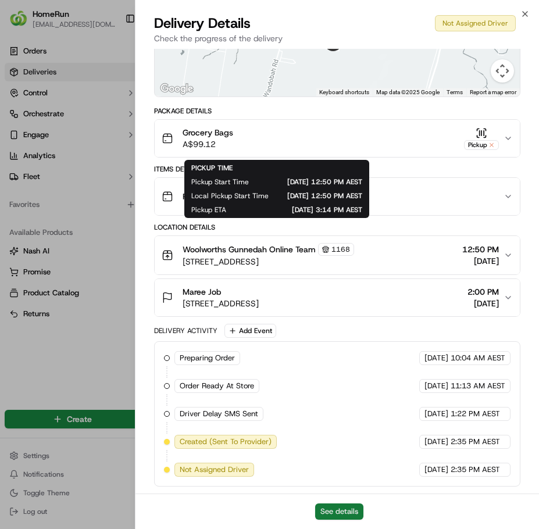  What do you see at coordinates (480, 249) in the screenshot?
I see `span: 12:50 PM` at bounding box center [480, 249].